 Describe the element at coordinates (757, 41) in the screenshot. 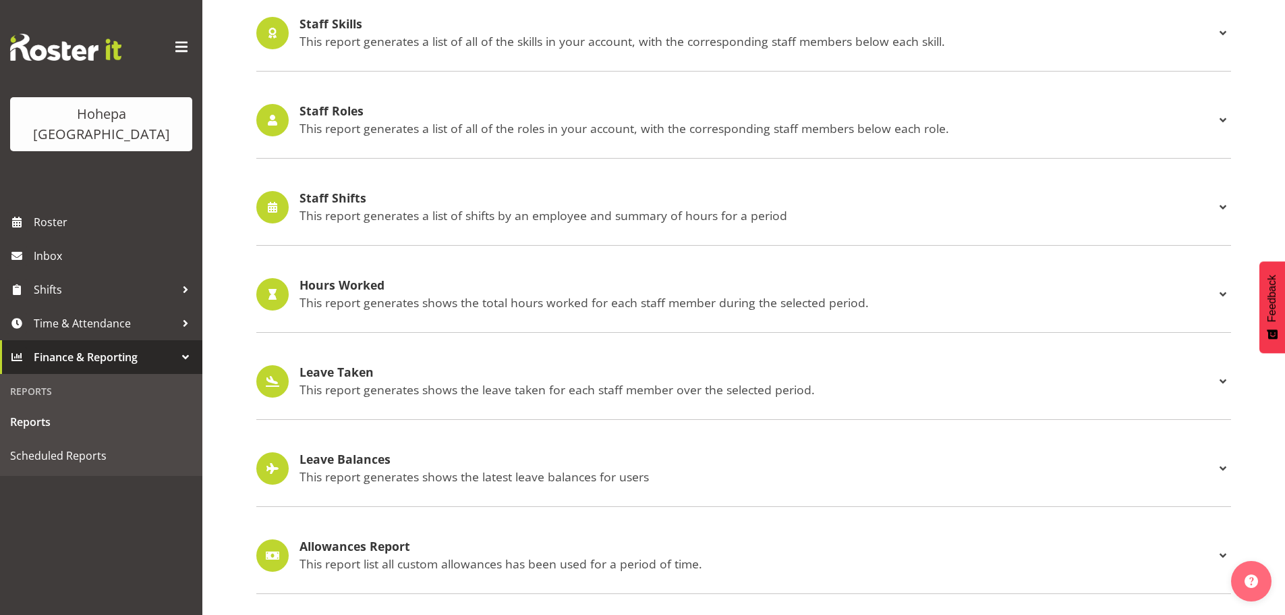

I see `p: This report generates a list of all of the skills in your account, with the corresponding staff m...` at that location.